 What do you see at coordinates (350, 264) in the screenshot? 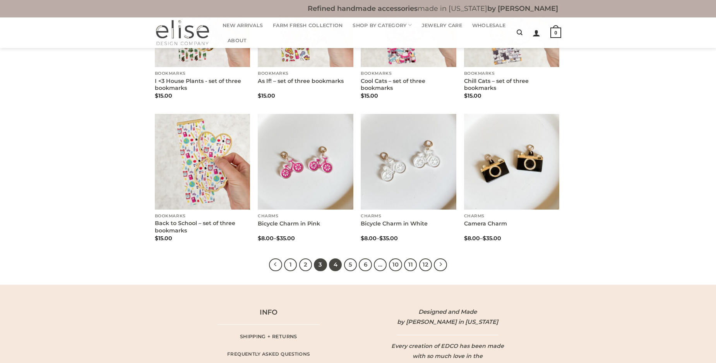
I see `a: 5` at bounding box center [350, 264].